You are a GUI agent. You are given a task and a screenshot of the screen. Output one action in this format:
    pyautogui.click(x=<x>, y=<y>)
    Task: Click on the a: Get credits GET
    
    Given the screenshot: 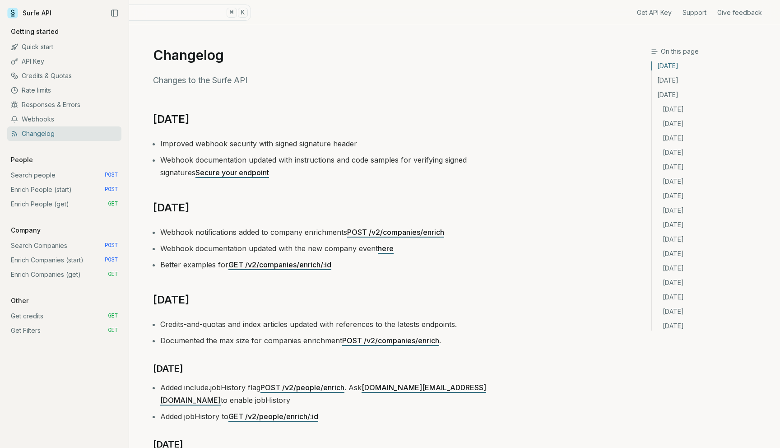 What is the action you would take?
    pyautogui.click(x=64, y=316)
    